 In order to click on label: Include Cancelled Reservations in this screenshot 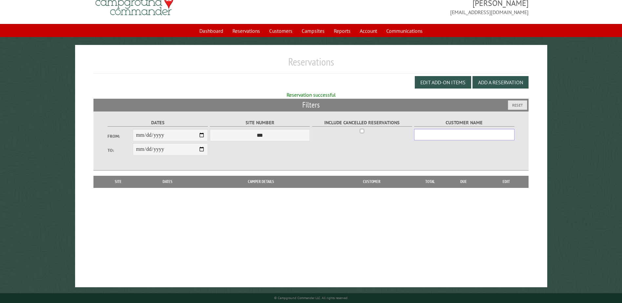, I will do `click(362, 123)`.